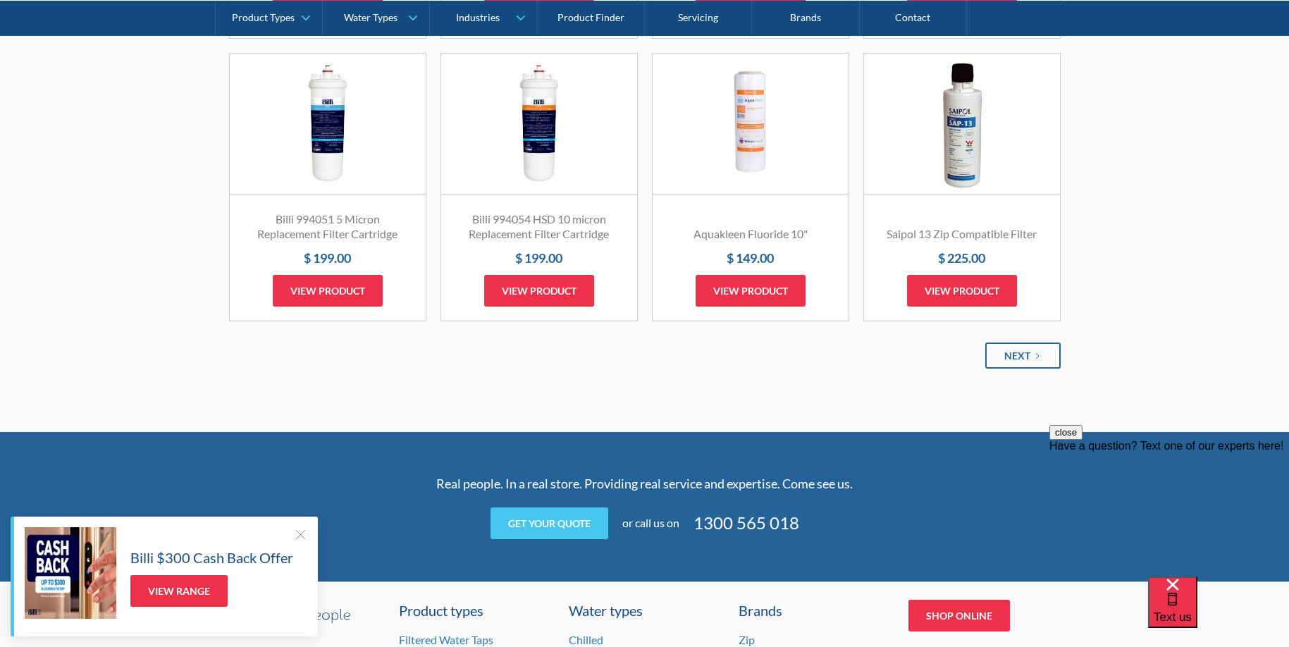  Describe the element at coordinates (211, 557) in the screenshot. I see `h5: Billi $300 Cash Back Offer` at that location.